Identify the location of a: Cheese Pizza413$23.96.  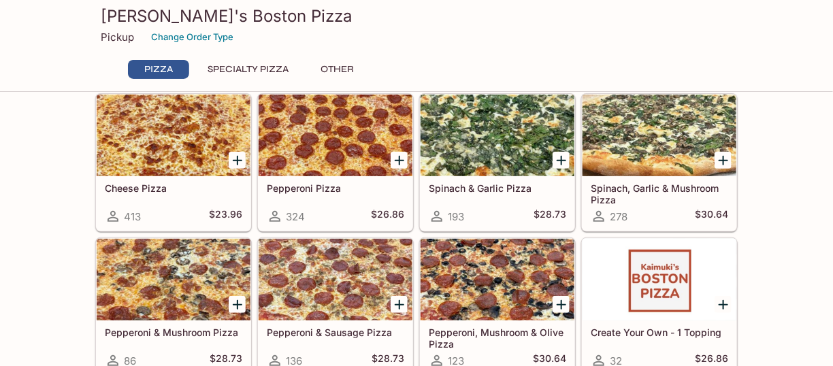
(173, 163).